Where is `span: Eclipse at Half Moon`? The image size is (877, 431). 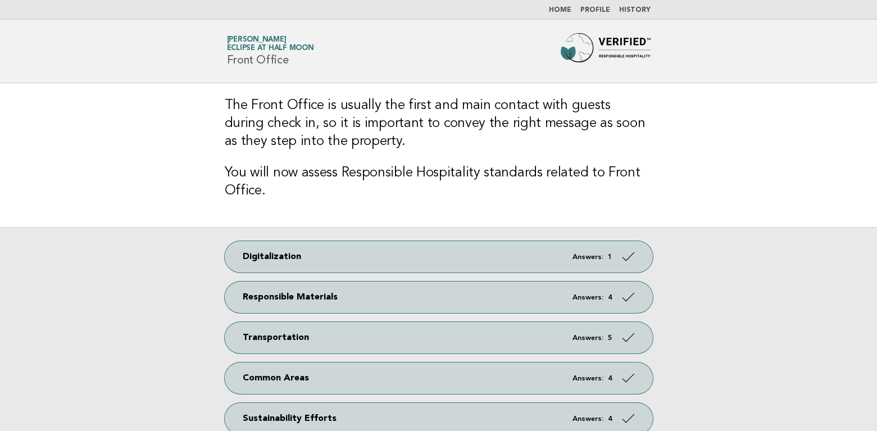 span: Eclipse at Half Moon is located at coordinates (270, 48).